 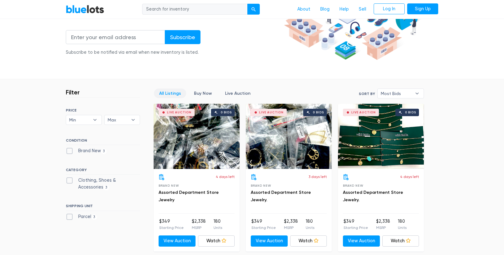 What do you see at coordinates (389, 9) in the screenshot?
I see `a: Log In` at bounding box center [389, 9].